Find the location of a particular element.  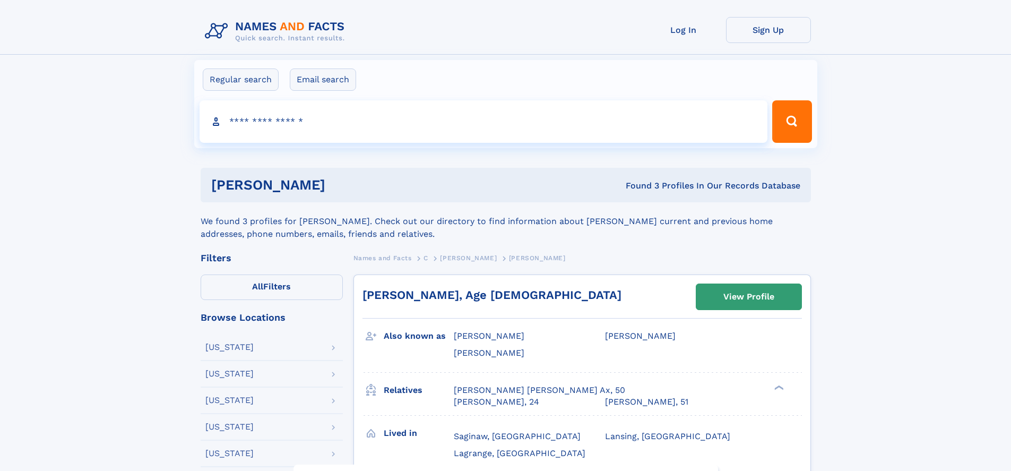

span: All is located at coordinates (257, 286).